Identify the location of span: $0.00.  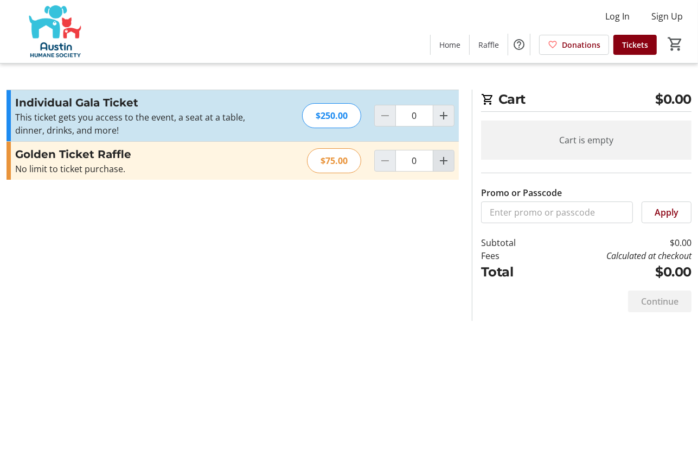
(674, 99).